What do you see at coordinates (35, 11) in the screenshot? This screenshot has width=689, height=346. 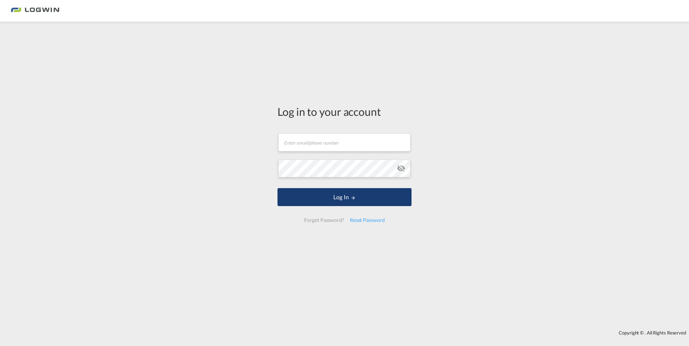 I see `img: bc73a0e0d8c111efacd525e4c8ad7d32.png` at bounding box center [35, 11].